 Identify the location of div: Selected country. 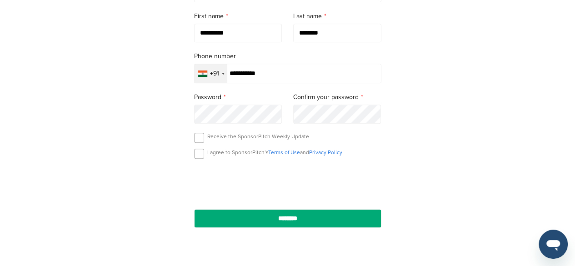
(211, 73).